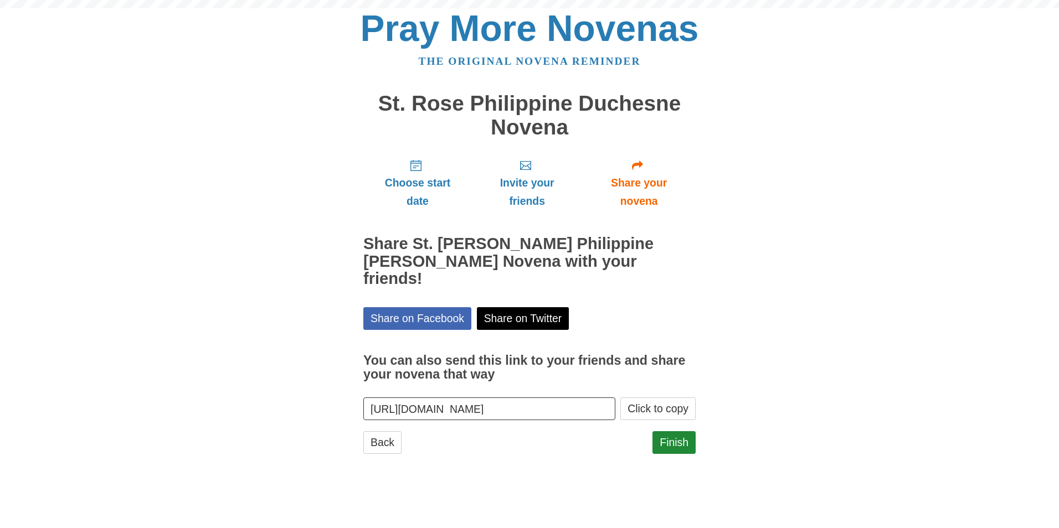  Describe the element at coordinates (529, 28) in the screenshot. I see `a: Pray More Novenas` at that location.